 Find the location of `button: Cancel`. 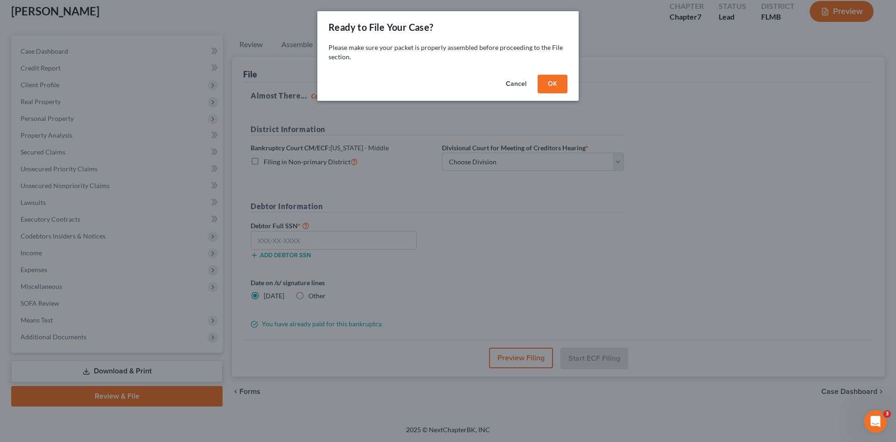

button: Cancel is located at coordinates (516, 84).